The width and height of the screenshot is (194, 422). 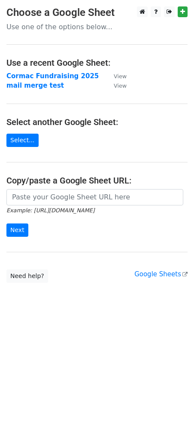 What do you see at coordinates (97, 27) in the screenshot?
I see `p: Use one of the options below...` at bounding box center [97, 27].